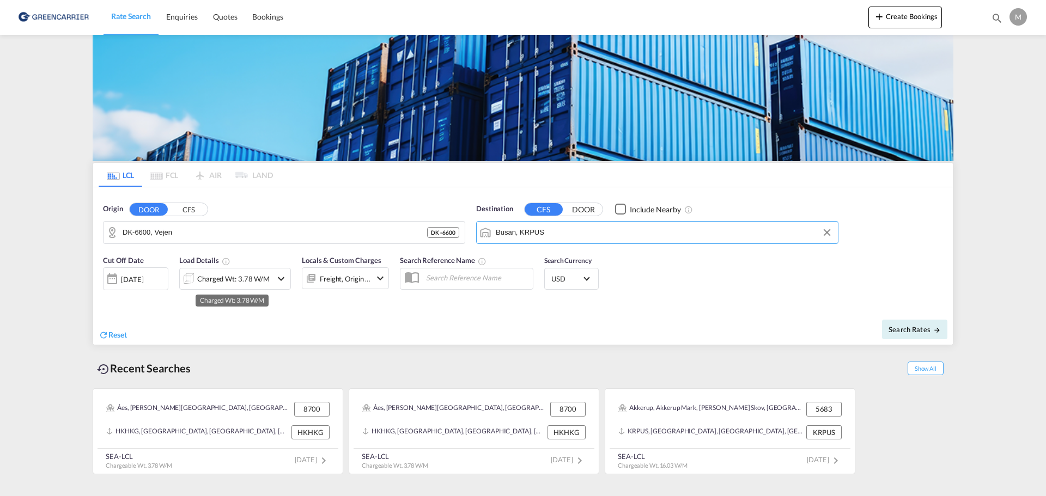 This screenshot has height=496, width=1046. I want to click on md-icon: icon-backup-restore, so click(103, 369).